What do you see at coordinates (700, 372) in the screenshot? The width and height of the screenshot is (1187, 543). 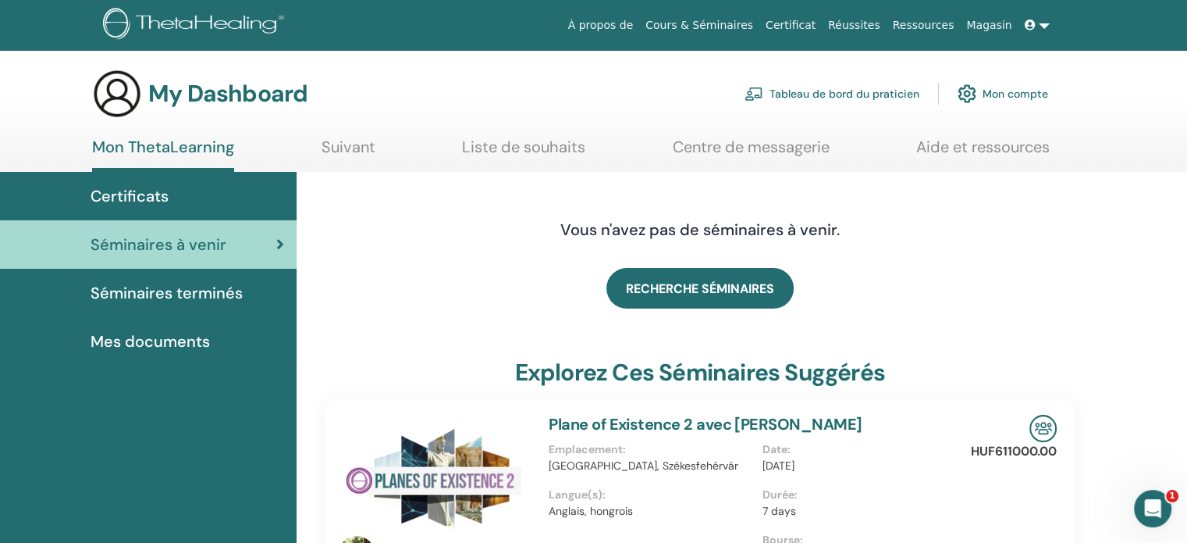 I see `h3: Explorez ces séminaires suggérés` at bounding box center [700, 372].